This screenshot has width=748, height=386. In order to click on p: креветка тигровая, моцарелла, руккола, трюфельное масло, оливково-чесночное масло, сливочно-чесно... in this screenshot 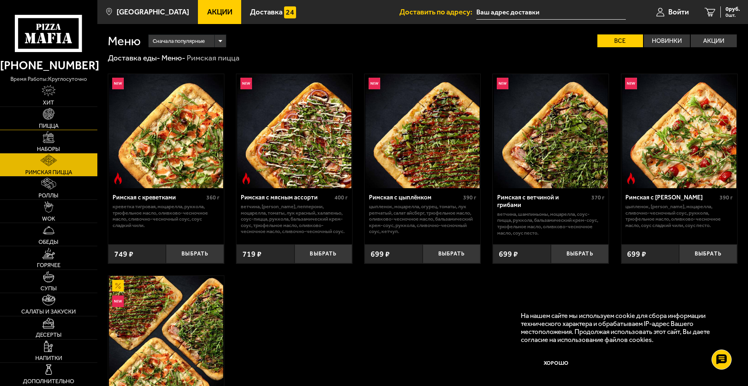, I will do `click(166, 216)`.